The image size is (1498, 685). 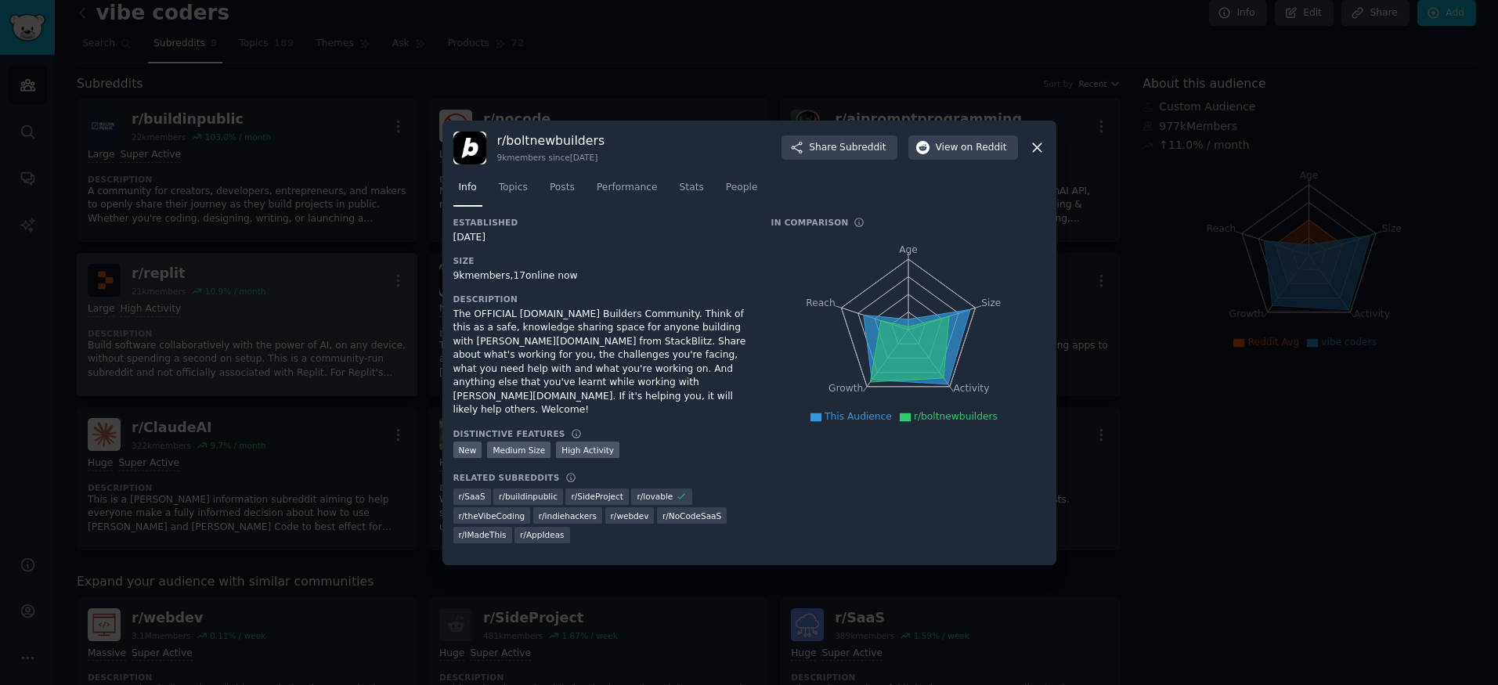 I want to click on span: View, so click(x=971, y=148).